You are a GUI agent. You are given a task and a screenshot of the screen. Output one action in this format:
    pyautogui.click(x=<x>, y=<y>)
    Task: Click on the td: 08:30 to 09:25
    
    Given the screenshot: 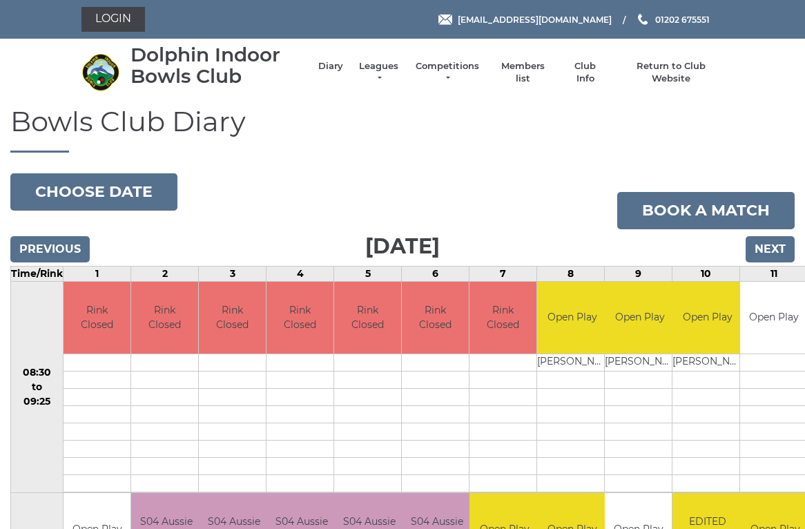 What is the action you would take?
    pyautogui.click(x=37, y=386)
    